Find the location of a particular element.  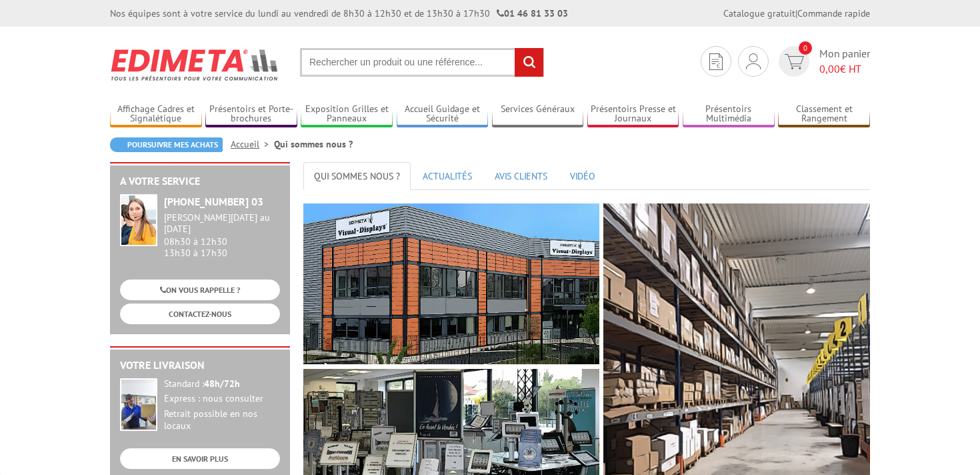

strong: 01 46 81 33 03 is located at coordinates (532, 13).